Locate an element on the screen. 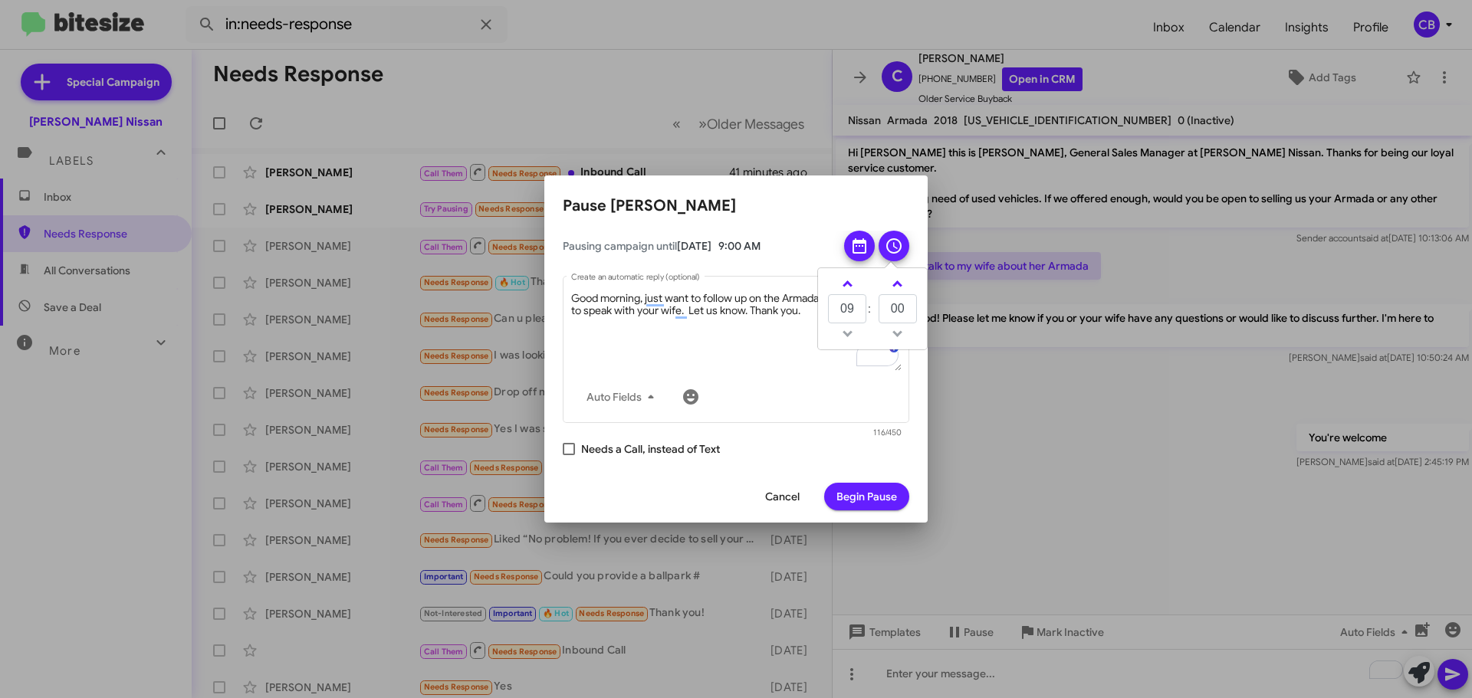 This screenshot has width=1472, height=698. span: Pausing campaign until is located at coordinates (697, 246).